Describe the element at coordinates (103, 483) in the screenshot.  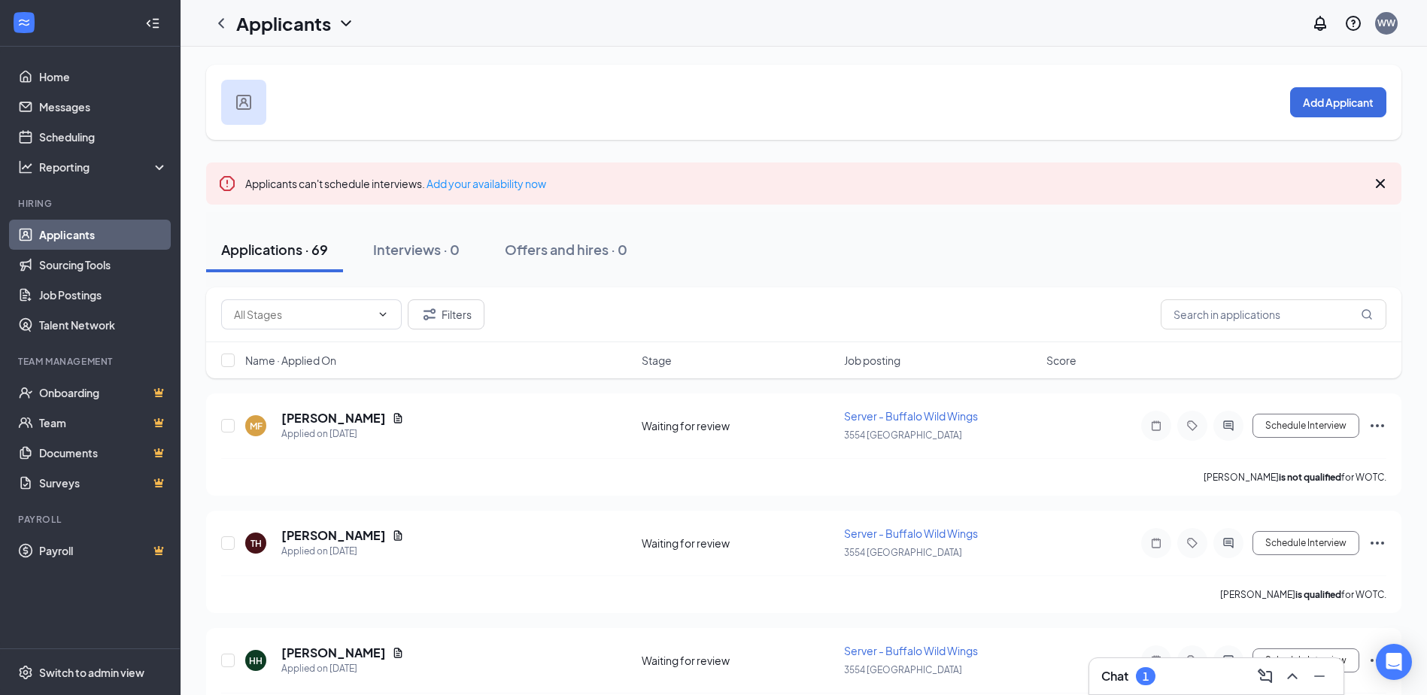
I see `a: SurveysCrown` at that location.